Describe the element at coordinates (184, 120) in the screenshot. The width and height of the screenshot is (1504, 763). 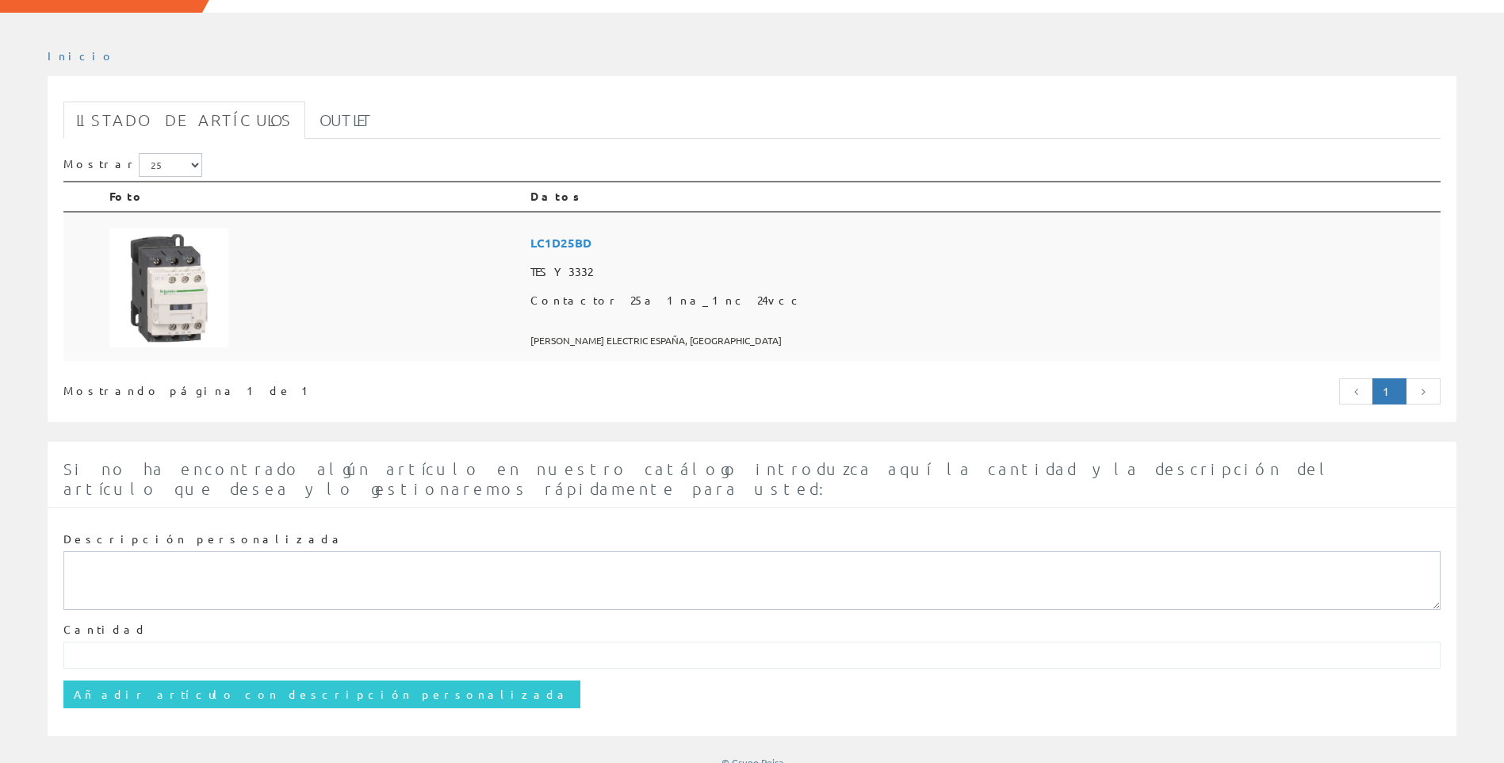
I see `a: Listado de artículos` at that location.